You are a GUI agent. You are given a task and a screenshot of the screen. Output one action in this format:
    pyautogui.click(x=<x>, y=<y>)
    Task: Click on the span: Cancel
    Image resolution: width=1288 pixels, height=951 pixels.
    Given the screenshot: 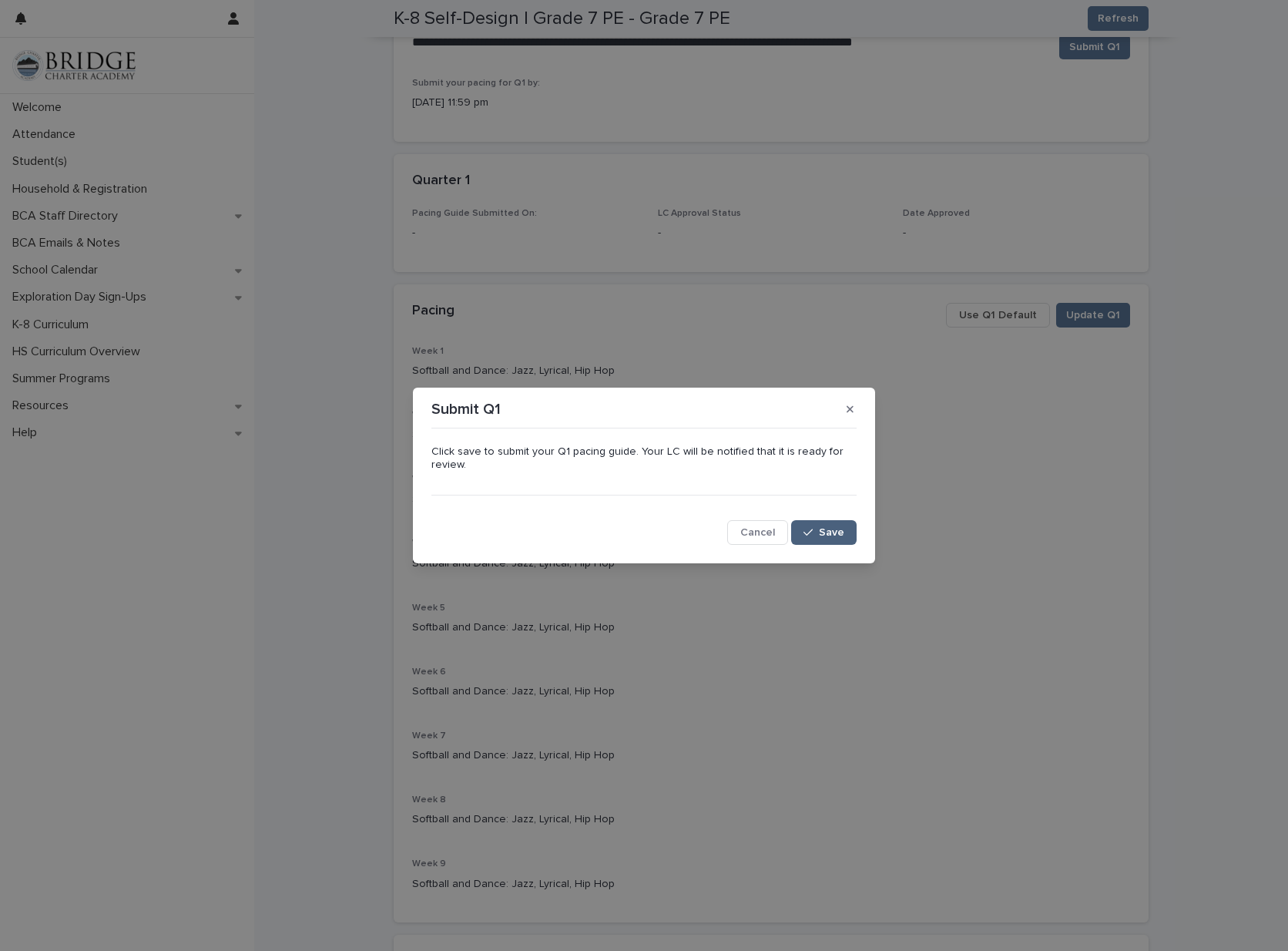 What is the action you would take?
    pyautogui.click(x=757, y=533)
    